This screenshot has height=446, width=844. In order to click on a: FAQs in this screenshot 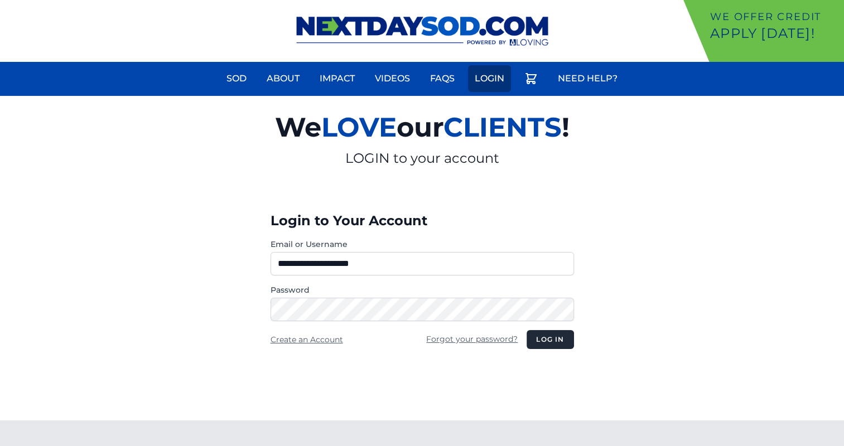, I will do `click(442, 79)`.